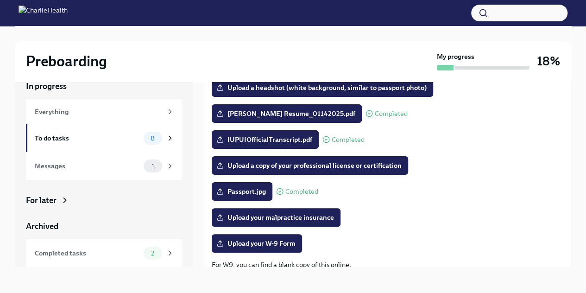 The height and width of the screenshot is (293, 586). What do you see at coordinates (43, 13) in the screenshot?
I see `img: CharlieHealth` at bounding box center [43, 13].